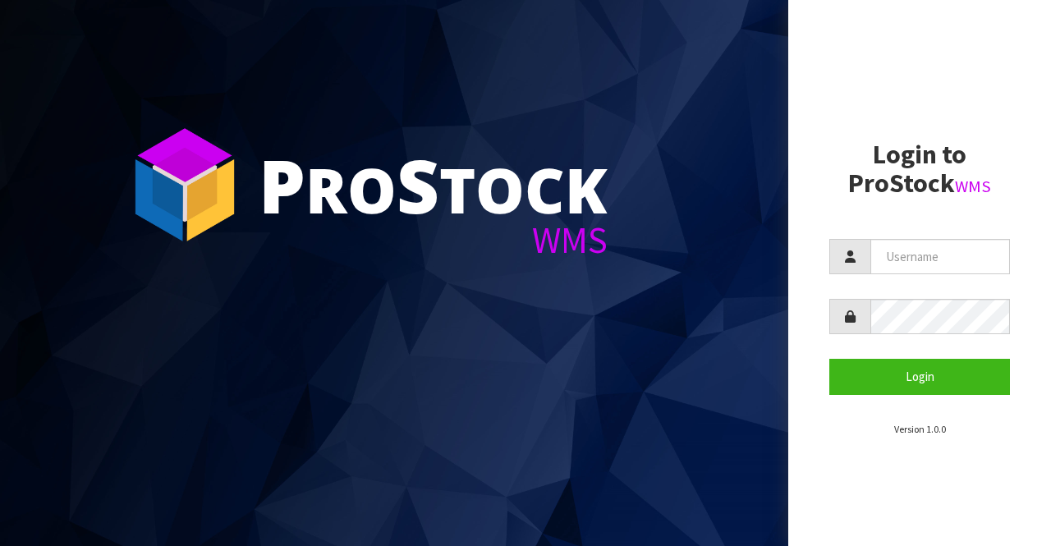  I want to click on div: ro tock, so click(433, 185).